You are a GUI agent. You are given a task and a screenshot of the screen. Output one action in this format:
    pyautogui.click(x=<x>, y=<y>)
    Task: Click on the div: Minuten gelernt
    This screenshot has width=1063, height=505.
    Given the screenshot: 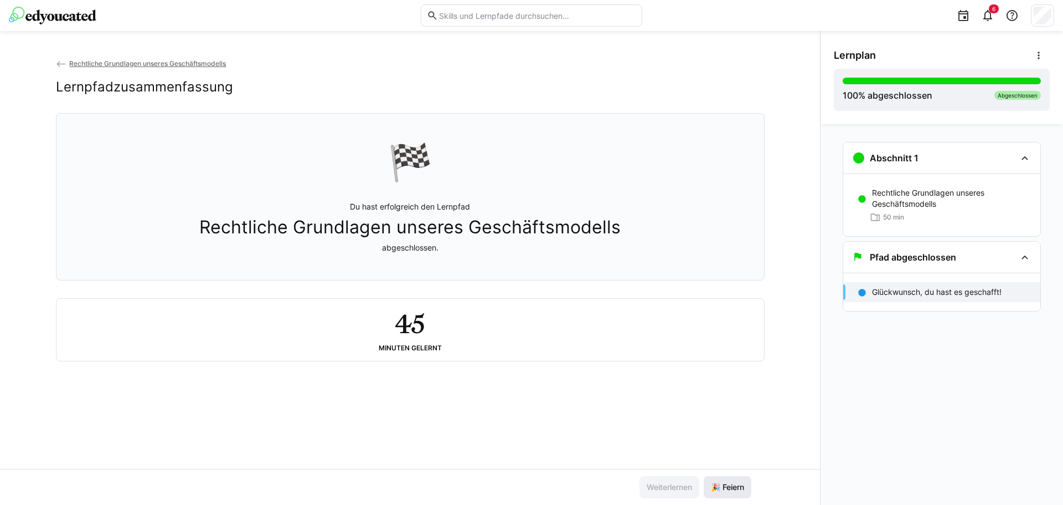 What is the action you would take?
    pyautogui.click(x=410, y=348)
    